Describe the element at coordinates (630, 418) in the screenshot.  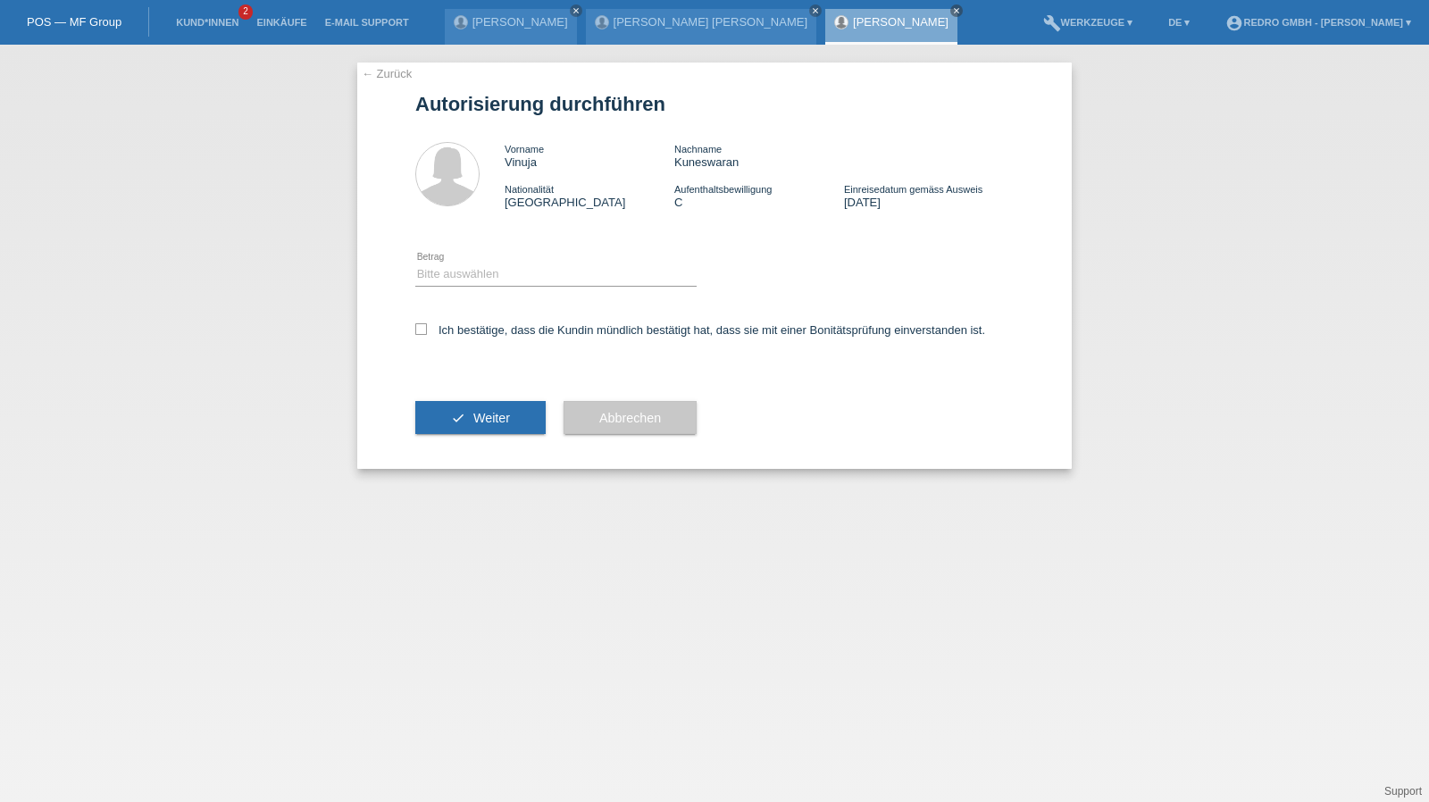
I see `button: Abbrechen` at that location.